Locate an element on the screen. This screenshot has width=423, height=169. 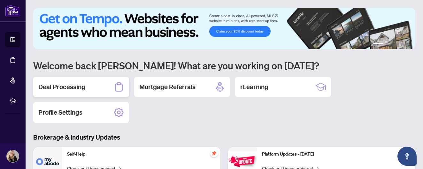
button: Open asap is located at coordinates (407, 156).